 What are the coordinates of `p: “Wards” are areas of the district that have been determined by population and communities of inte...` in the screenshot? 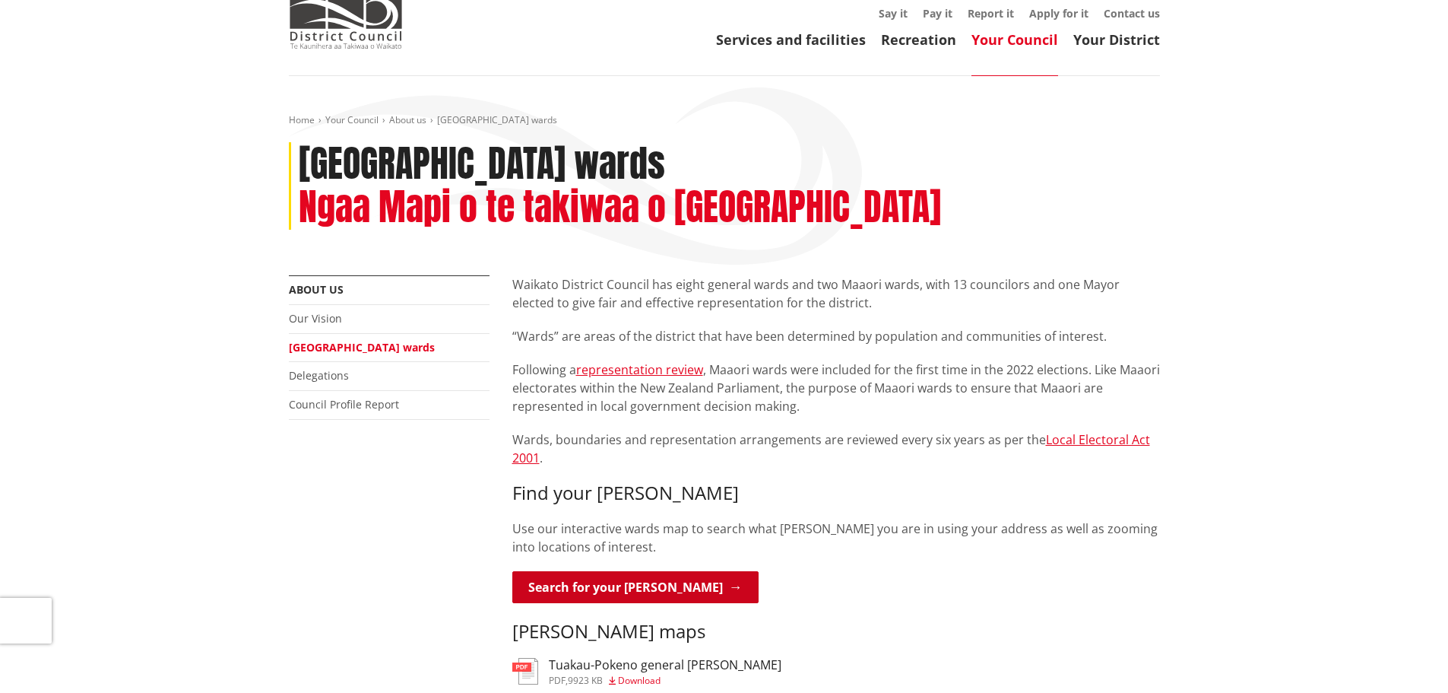 It's located at (836, 336).